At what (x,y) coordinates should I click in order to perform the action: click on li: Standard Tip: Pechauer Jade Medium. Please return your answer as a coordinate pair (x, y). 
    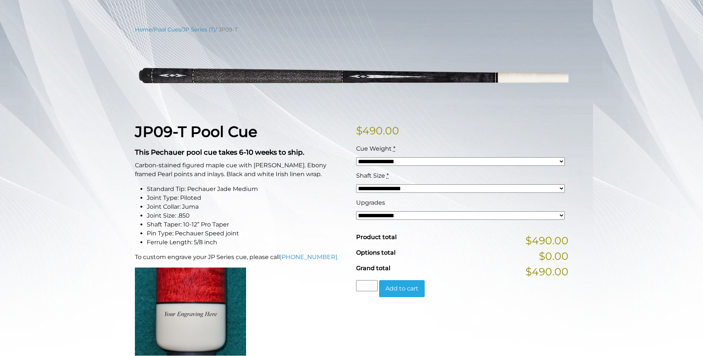
    Looking at the image, I should click on (247, 189).